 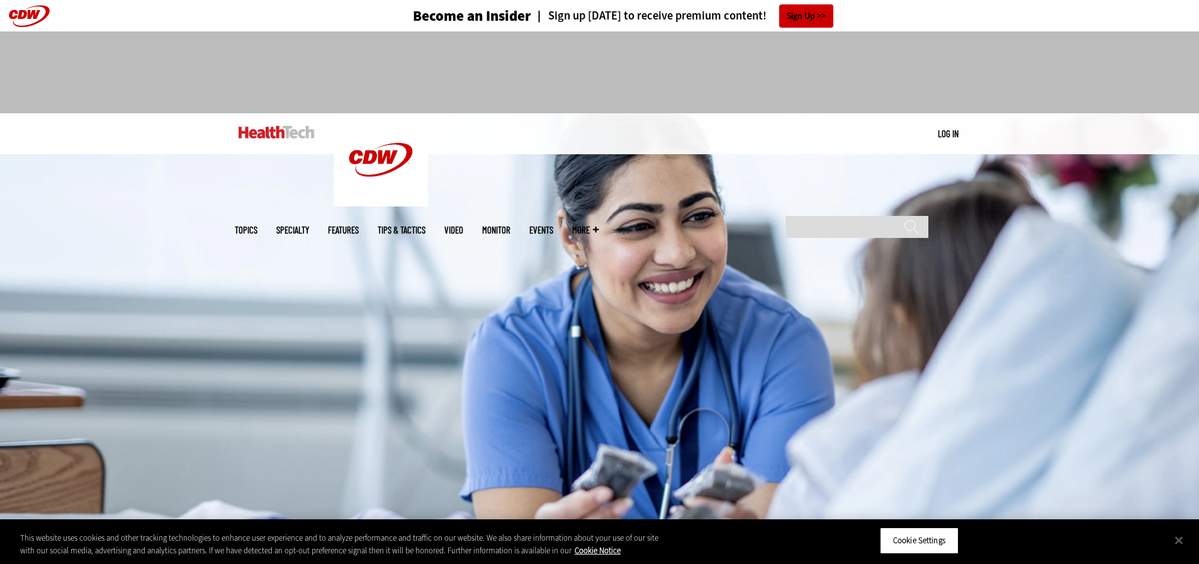 What do you see at coordinates (585, 230) in the screenshot?
I see `span: More` at bounding box center [585, 230].